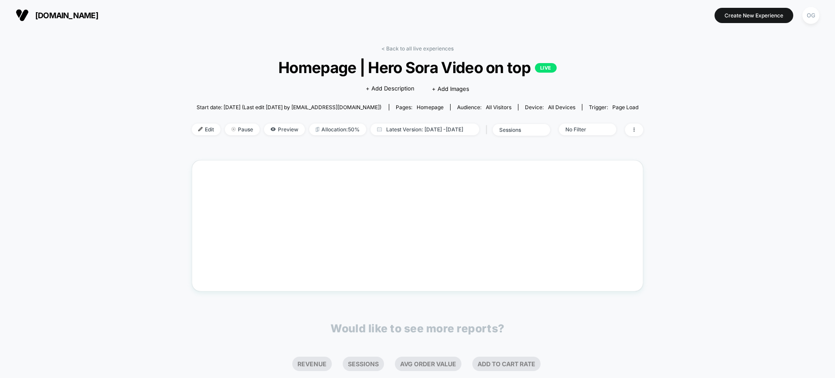 Image resolution: width=835 pixels, height=378 pixels. I want to click on li: Revenue, so click(312, 363).